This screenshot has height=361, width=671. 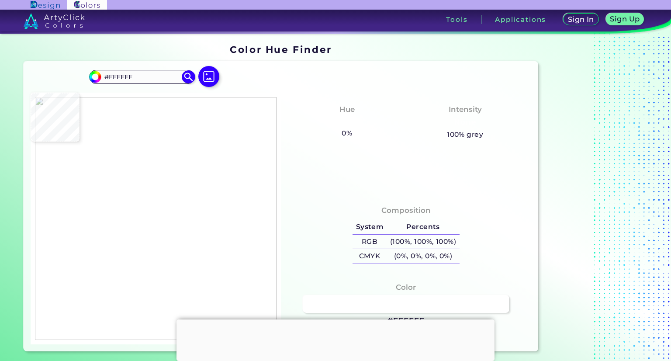 I want to click on img: 5e325ac6-f281-414b-821d-d200536c5bc3, so click(x=156, y=219).